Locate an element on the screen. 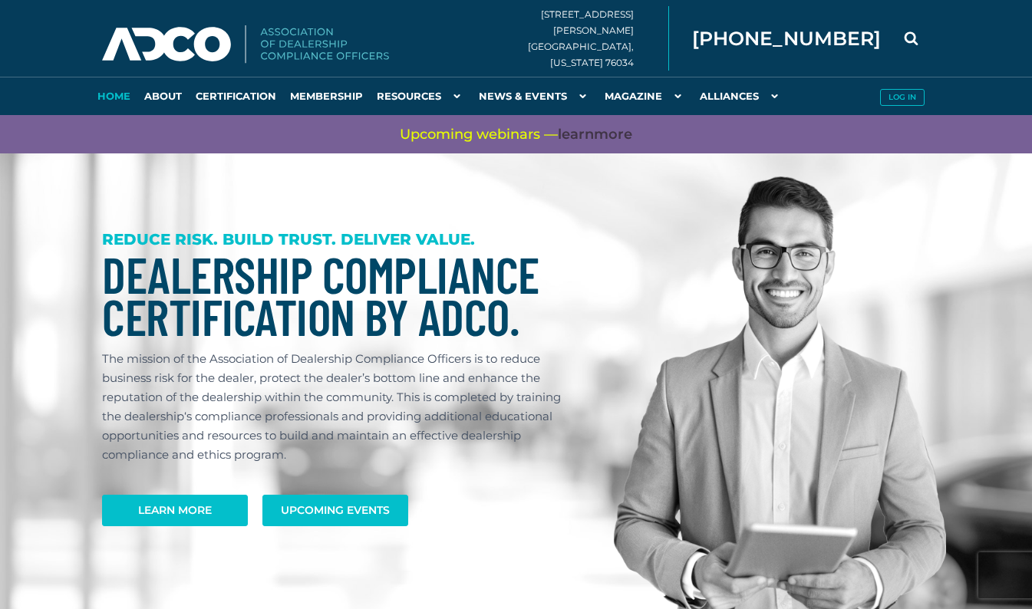 This screenshot has width=1032, height=609. img: Association of Dealership Compliance Officers logo is located at coordinates (246, 45).